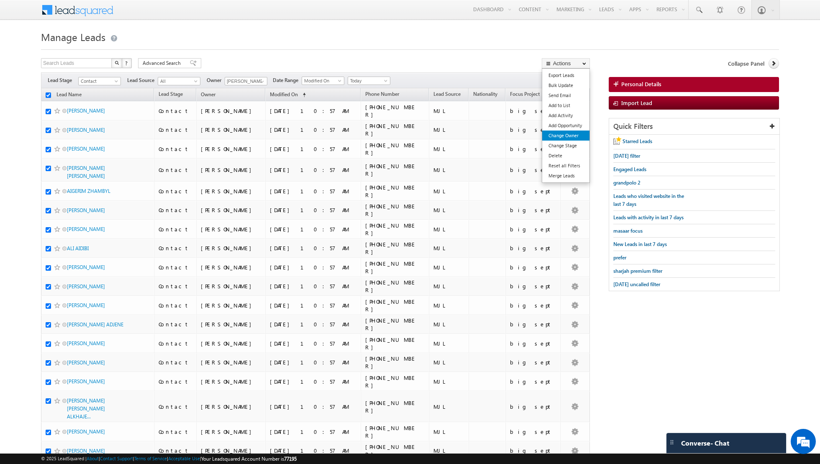  What do you see at coordinates (323, 81) in the screenshot?
I see `a: Modified On` at bounding box center [323, 81].